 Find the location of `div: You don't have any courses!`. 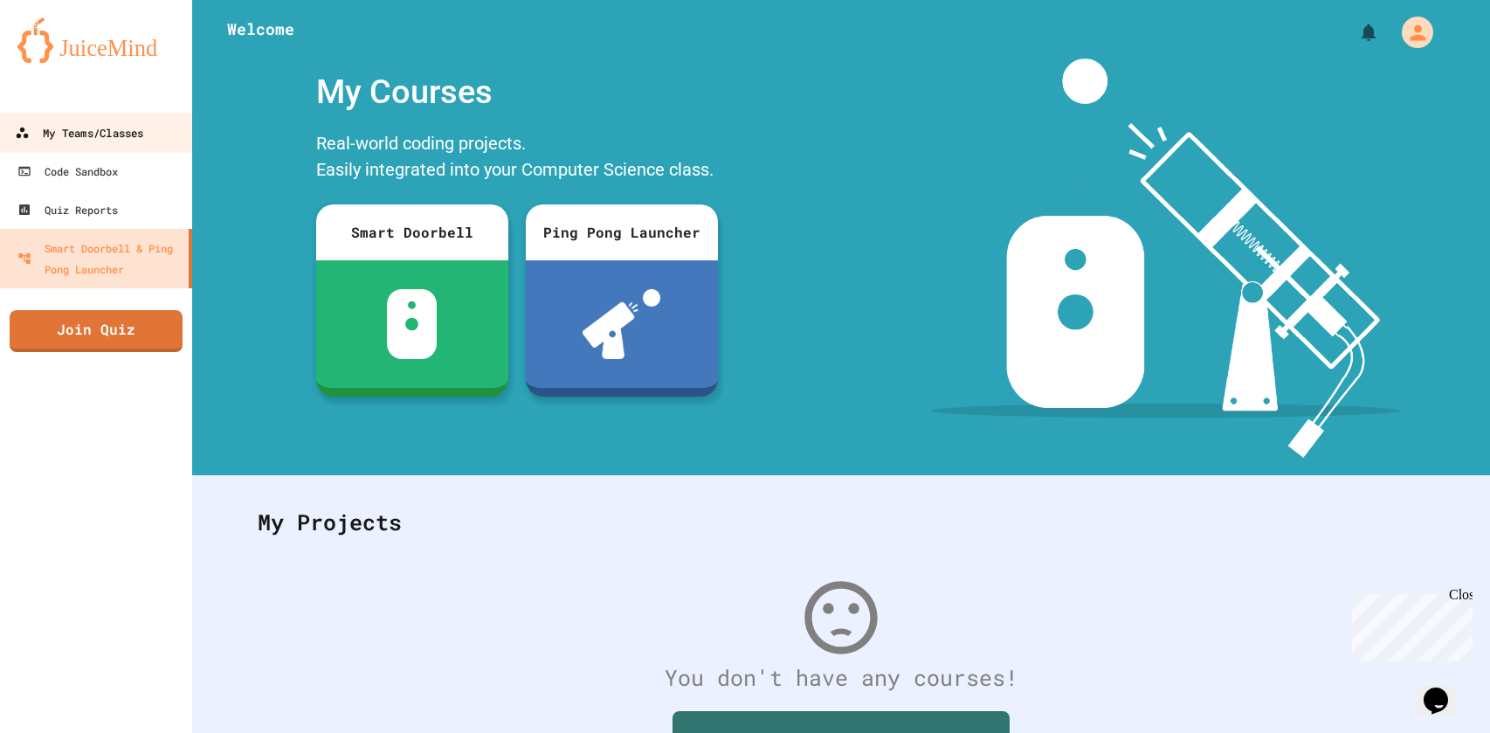

div: You don't have any courses! is located at coordinates (841, 678).